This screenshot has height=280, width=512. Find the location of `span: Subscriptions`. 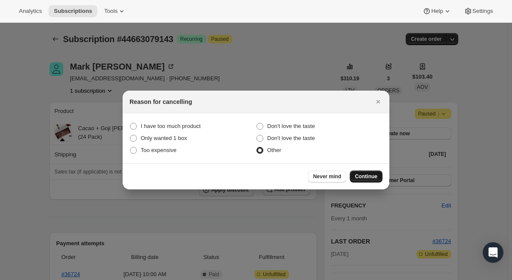

span: Subscriptions is located at coordinates (73, 11).